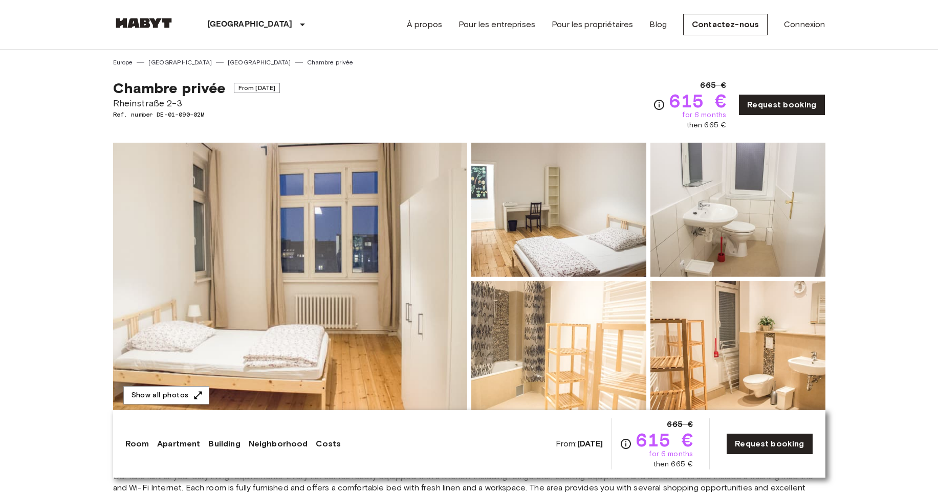  I want to click on a: Apartment, so click(179, 444).